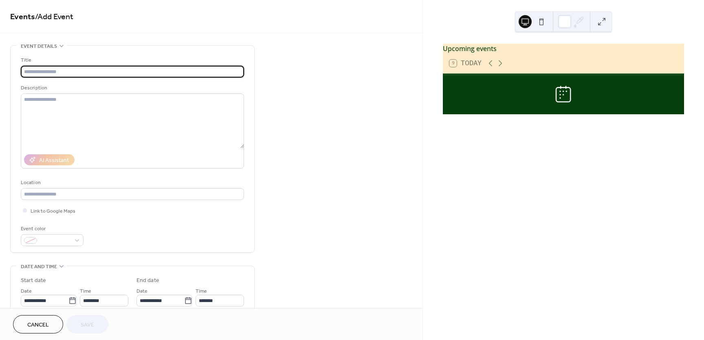  I want to click on span: Link to Google Maps, so click(53, 211).